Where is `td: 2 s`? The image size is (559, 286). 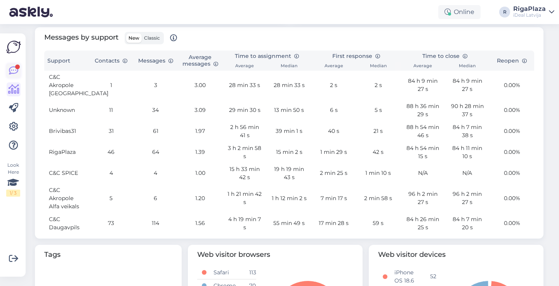 td: 2 s is located at coordinates (333, 85).